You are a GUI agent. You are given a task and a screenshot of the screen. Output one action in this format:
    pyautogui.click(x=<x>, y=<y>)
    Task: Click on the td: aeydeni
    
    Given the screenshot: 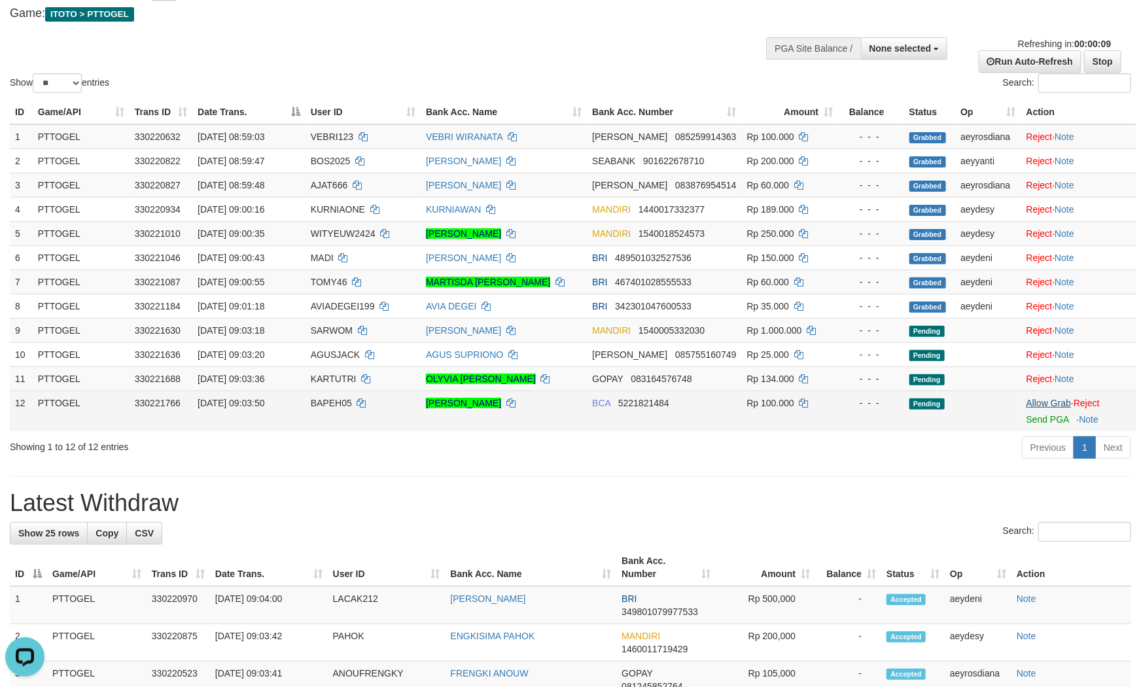 What is the action you would take?
    pyautogui.click(x=988, y=281)
    